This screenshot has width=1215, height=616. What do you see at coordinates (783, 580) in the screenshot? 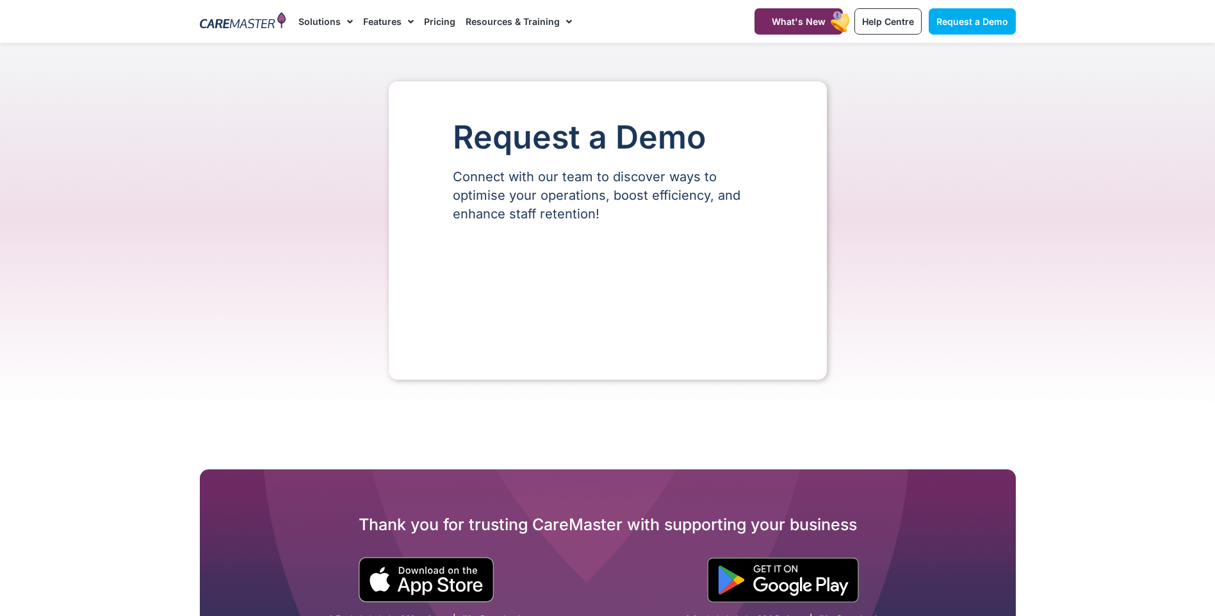
I see `img: "Get is on" Black Google play button.` at bounding box center [783, 580].